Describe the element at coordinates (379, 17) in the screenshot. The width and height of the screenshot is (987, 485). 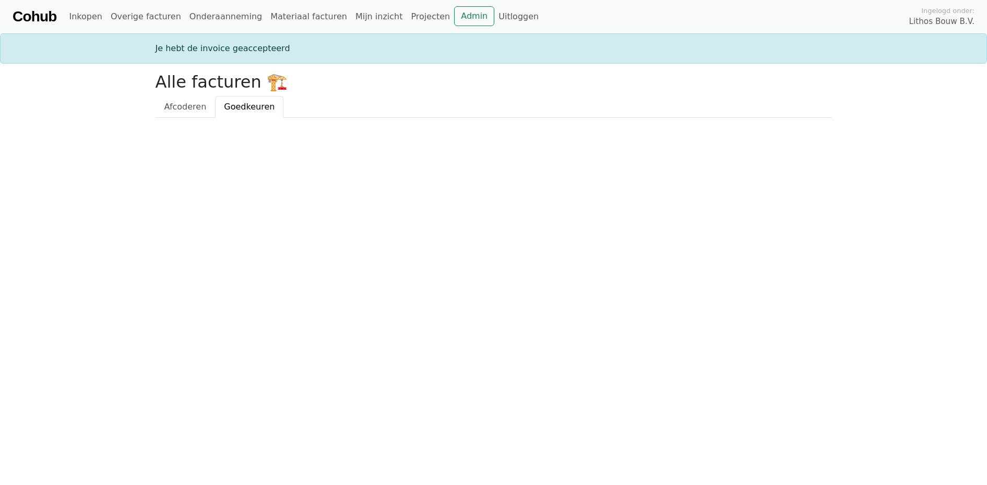
I see `a: Mijn inzicht` at that location.